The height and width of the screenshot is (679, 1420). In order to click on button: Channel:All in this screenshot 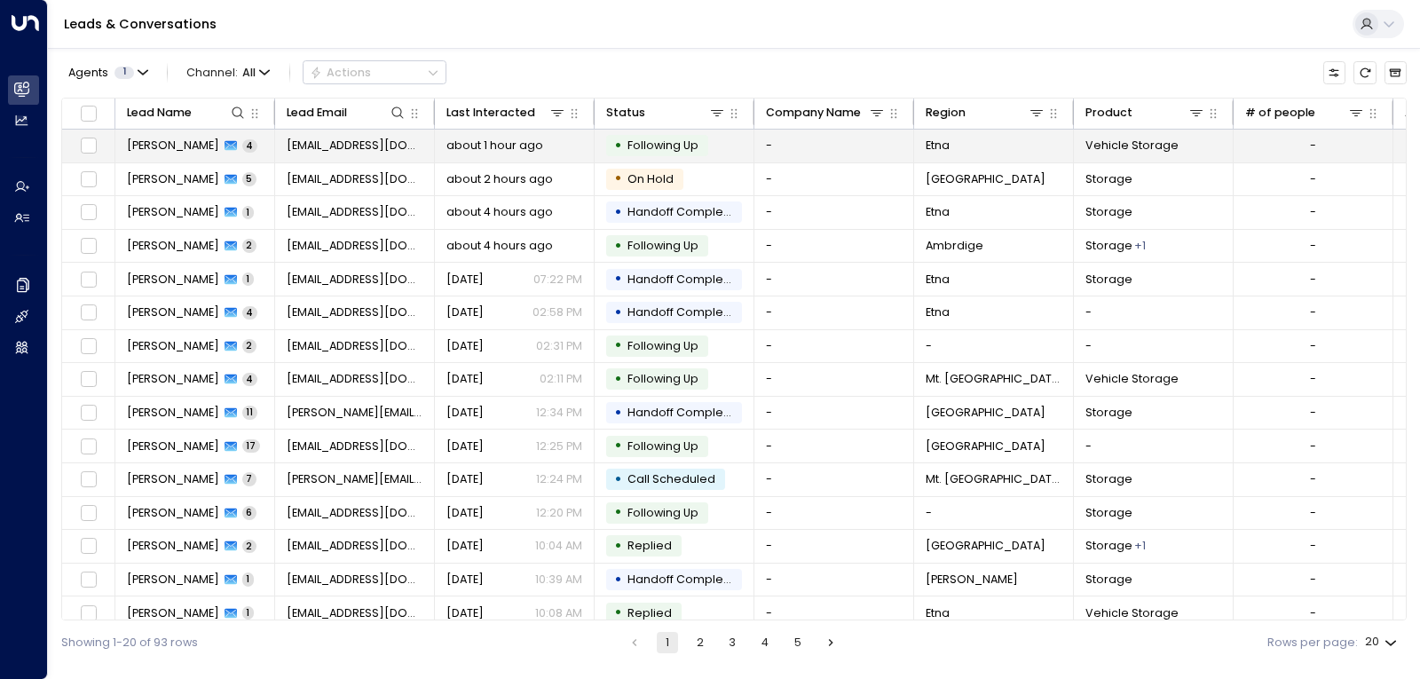, I will do `click(228, 72)`.